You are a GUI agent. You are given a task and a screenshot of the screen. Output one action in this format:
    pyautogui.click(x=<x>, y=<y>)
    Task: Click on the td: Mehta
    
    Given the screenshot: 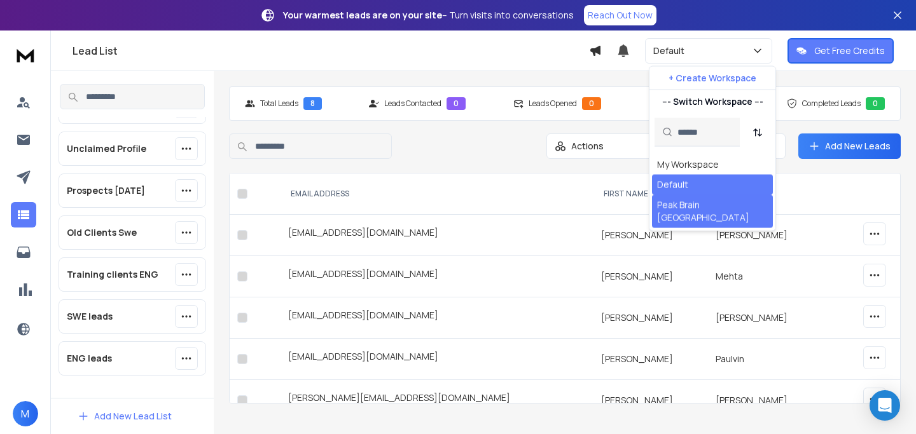 What is the action you would take?
    pyautogui.click(x=765, y=277)
    